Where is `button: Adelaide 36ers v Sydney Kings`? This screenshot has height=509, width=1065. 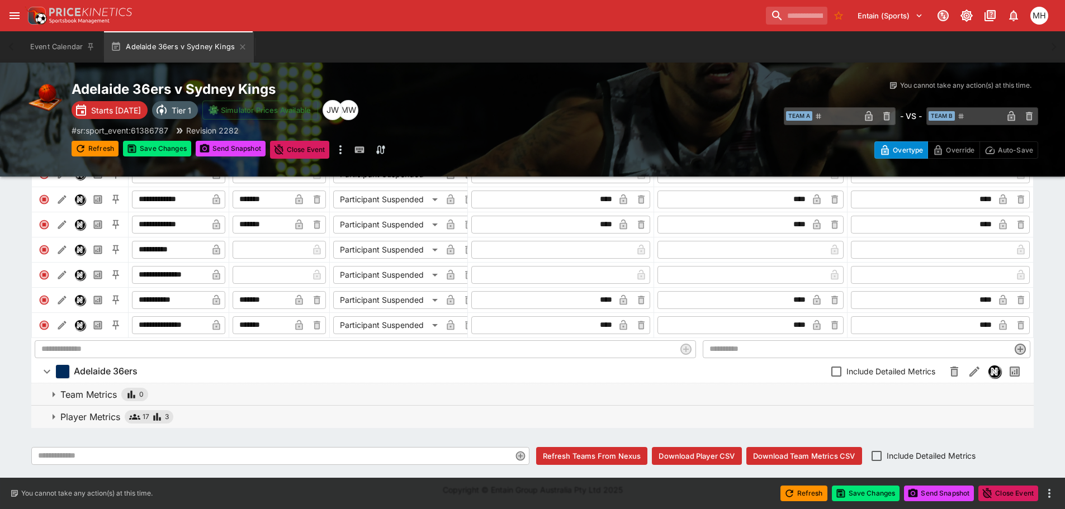 button: Adelaide 36ers v Sydney Kings is located at coordinates (179, 47).